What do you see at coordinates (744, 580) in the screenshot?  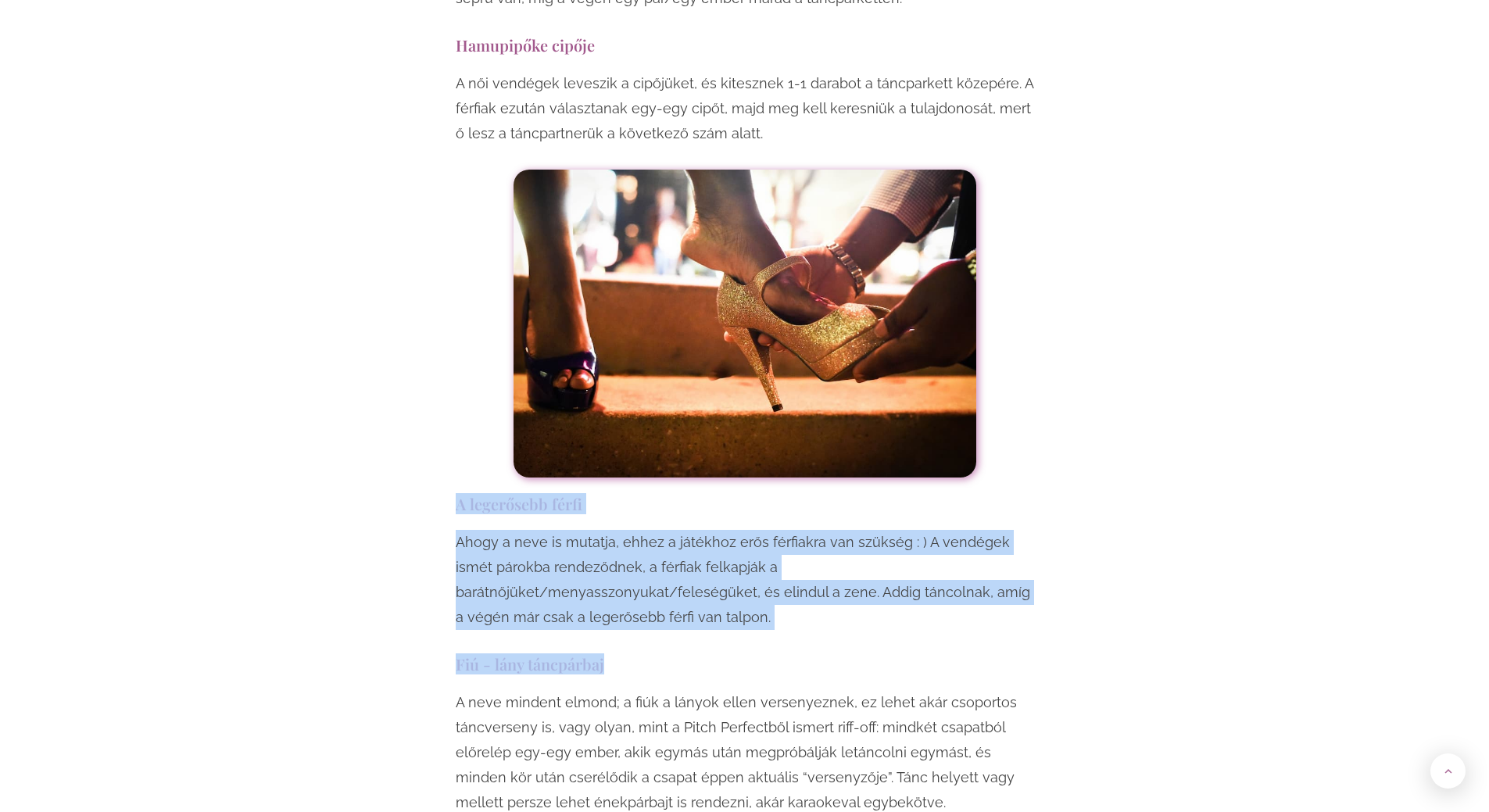 I see `p: Ahogy a neve is mutatja, ehhez a játékhoz erős férfiakra van szükség : ) A vendégek ismét párokba...` at bounding box center [744, 580].